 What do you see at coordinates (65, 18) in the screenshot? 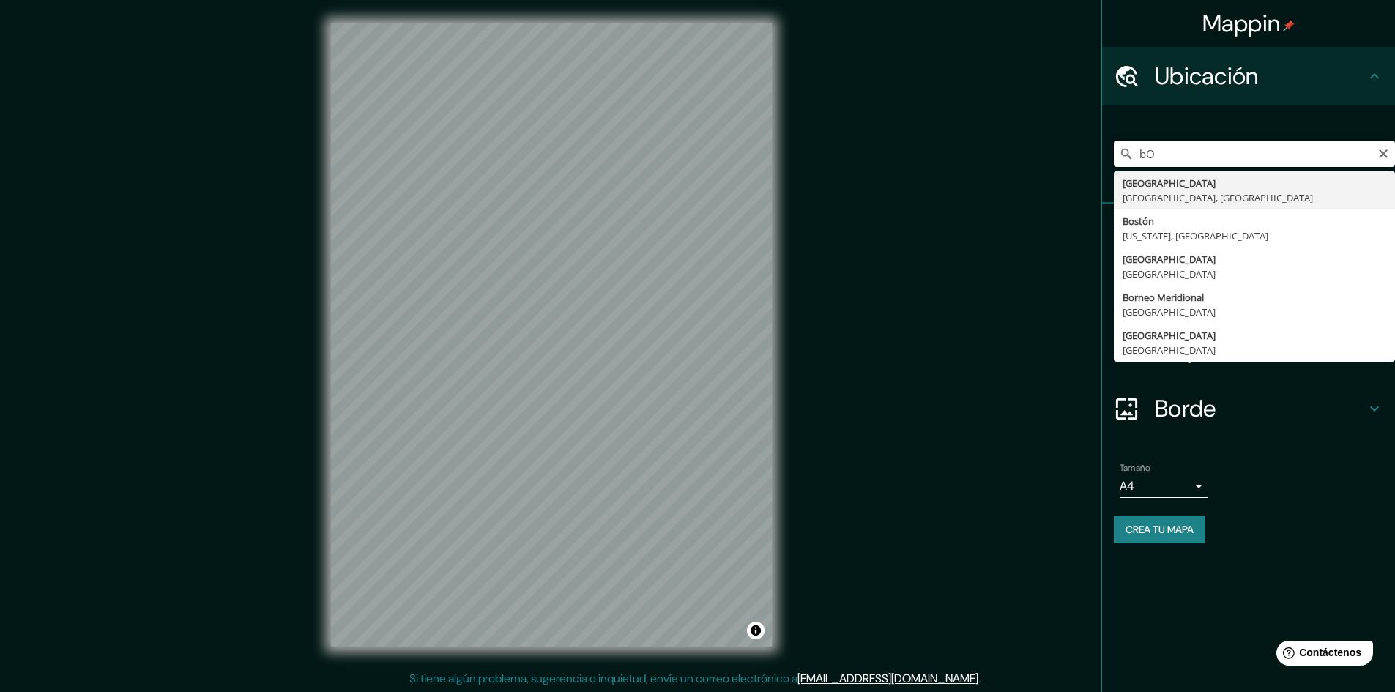
I see `font: Contáctenos` at bounding box center [65, 18].